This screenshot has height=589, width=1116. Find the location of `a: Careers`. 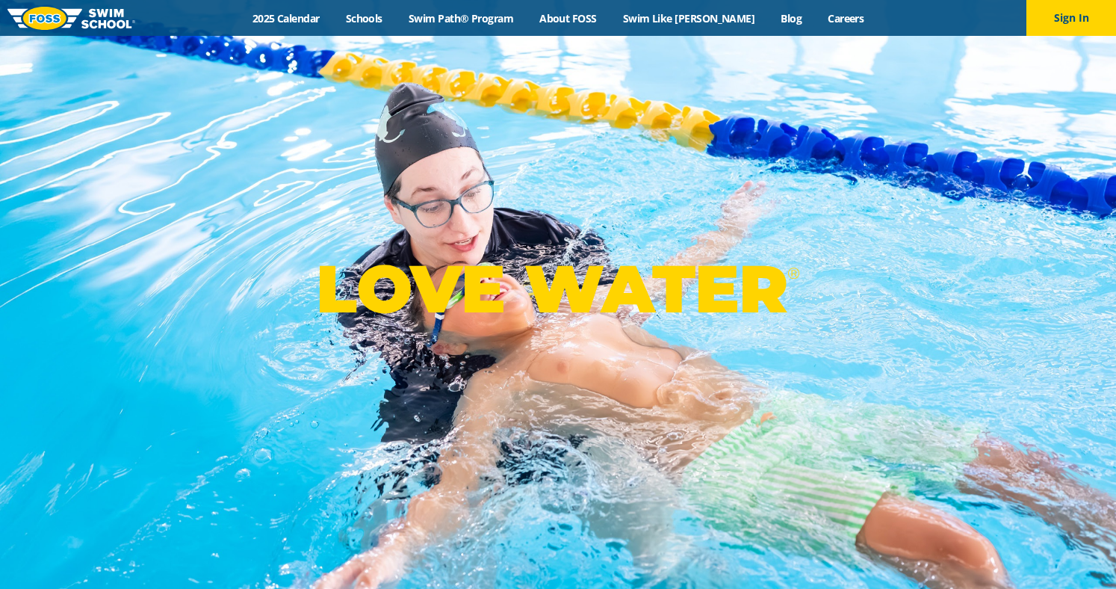

a: Careers is located at coordinates (846, 18).